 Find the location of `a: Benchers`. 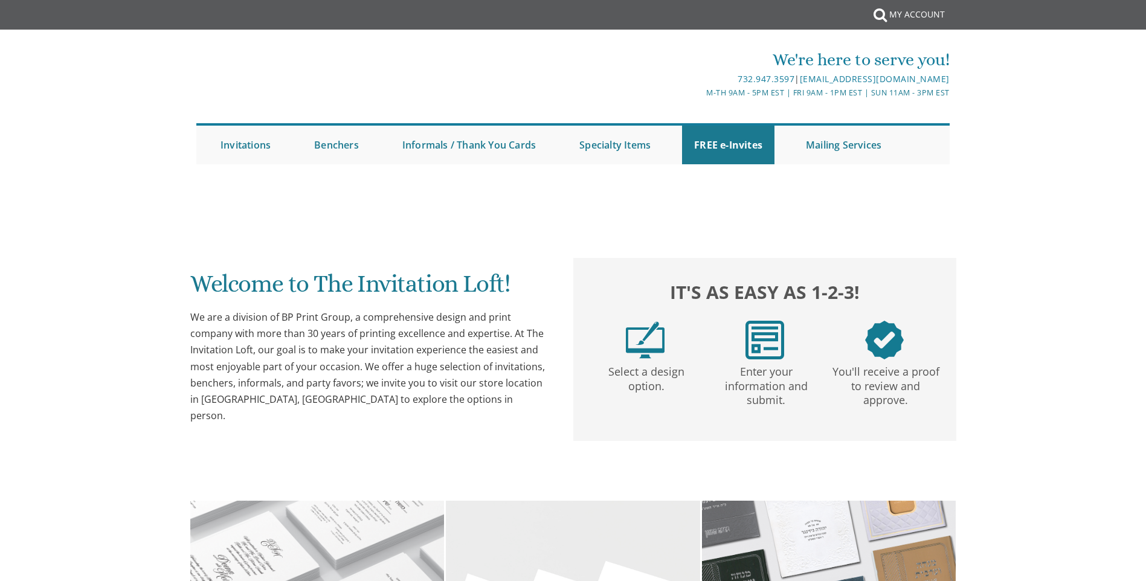

a: Benchers is located at coordinates (337, 145).